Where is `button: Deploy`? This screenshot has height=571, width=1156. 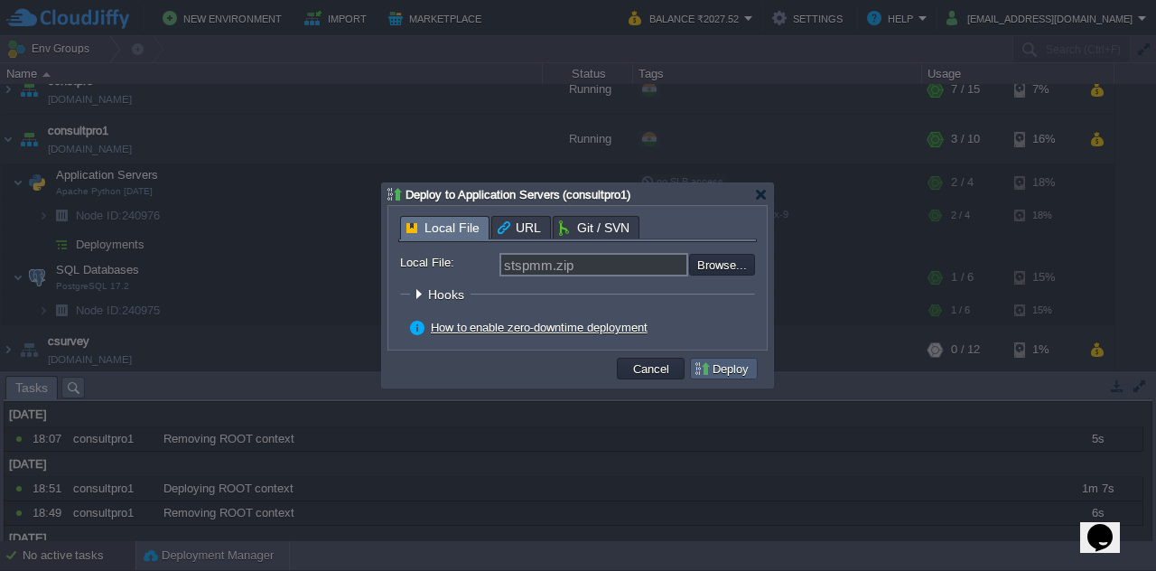
button: Deploy is located at coordinates (723, 368).